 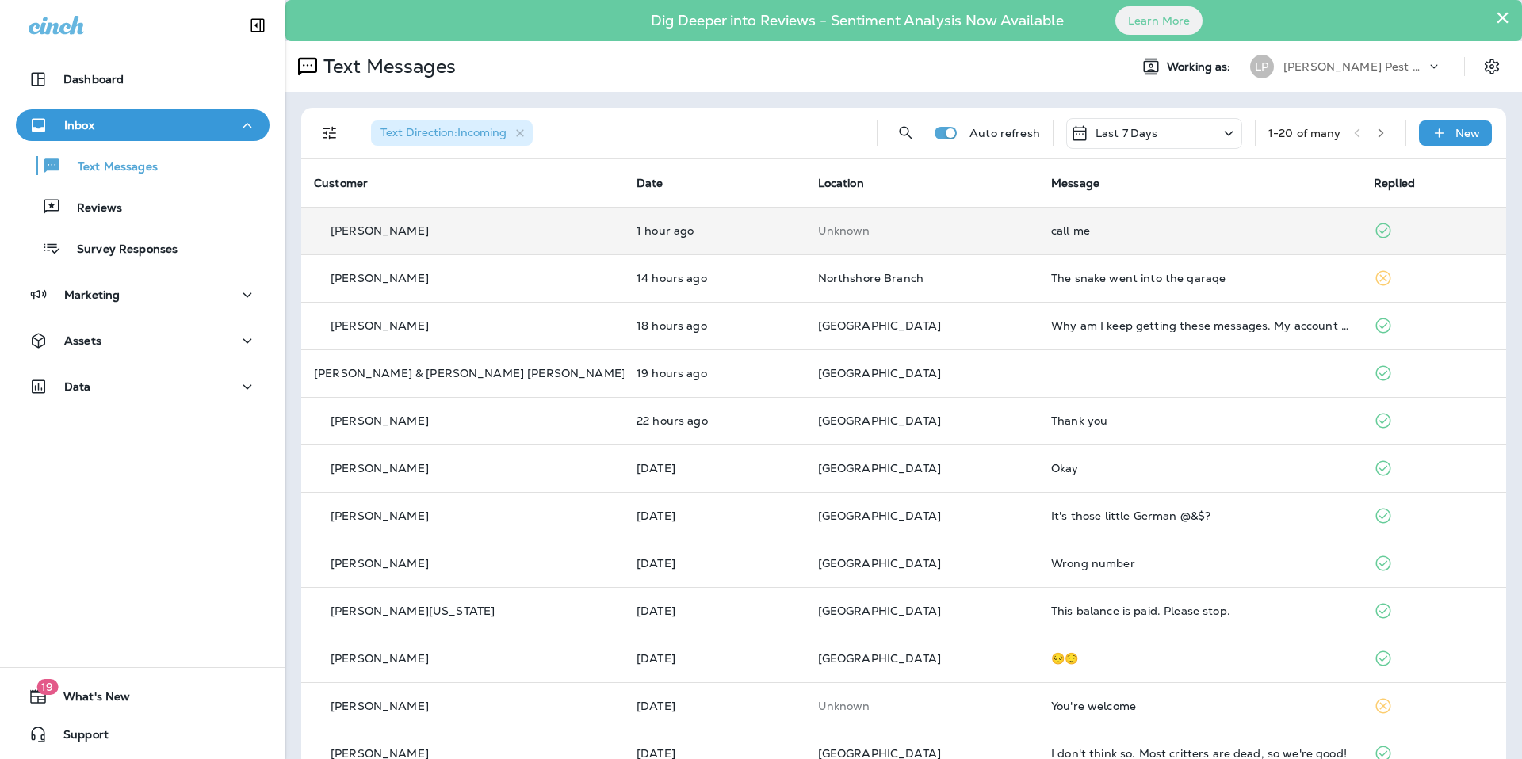 I want to click on p: Inbox, so click(x=79, y=125).